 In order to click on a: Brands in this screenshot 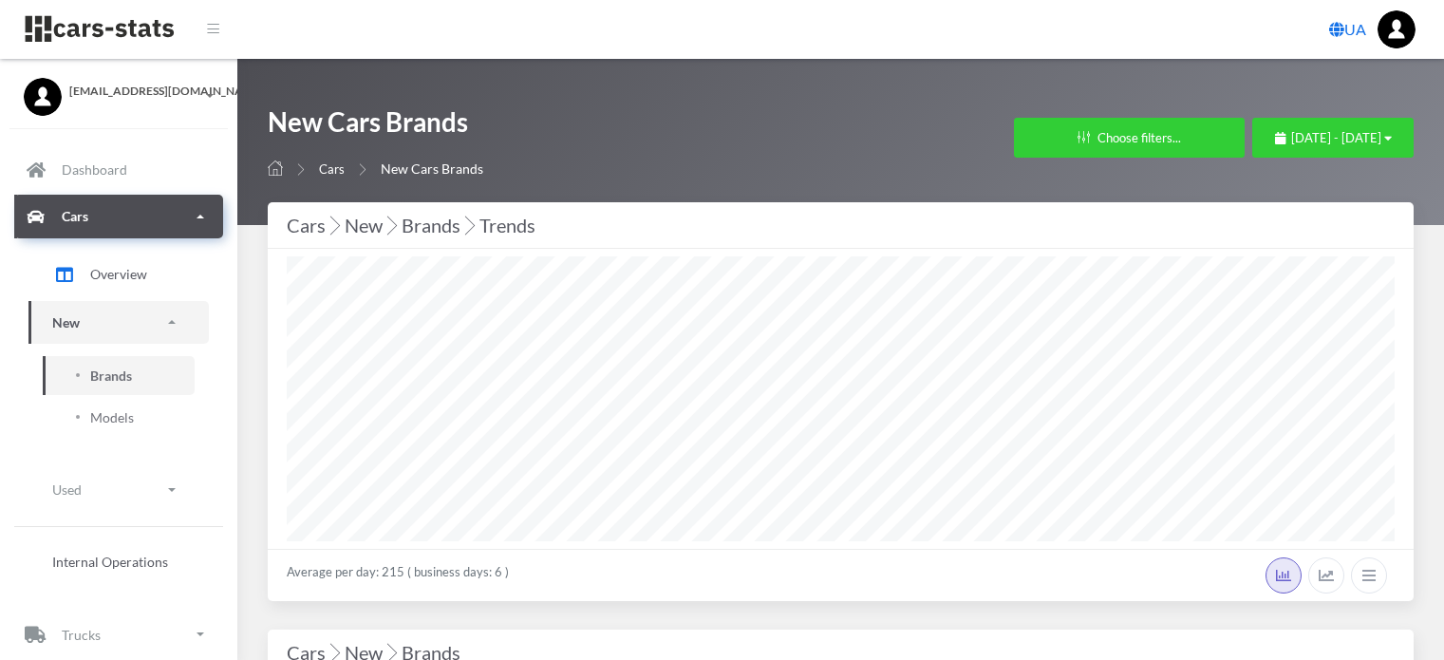, I will do `click(119, 375)`.